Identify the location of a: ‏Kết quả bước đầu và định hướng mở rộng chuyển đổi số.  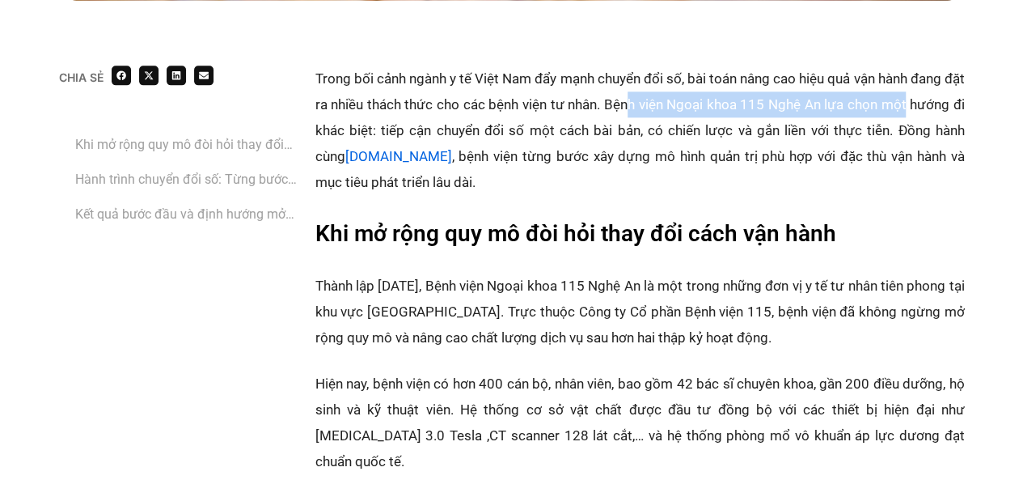
(187, 214).